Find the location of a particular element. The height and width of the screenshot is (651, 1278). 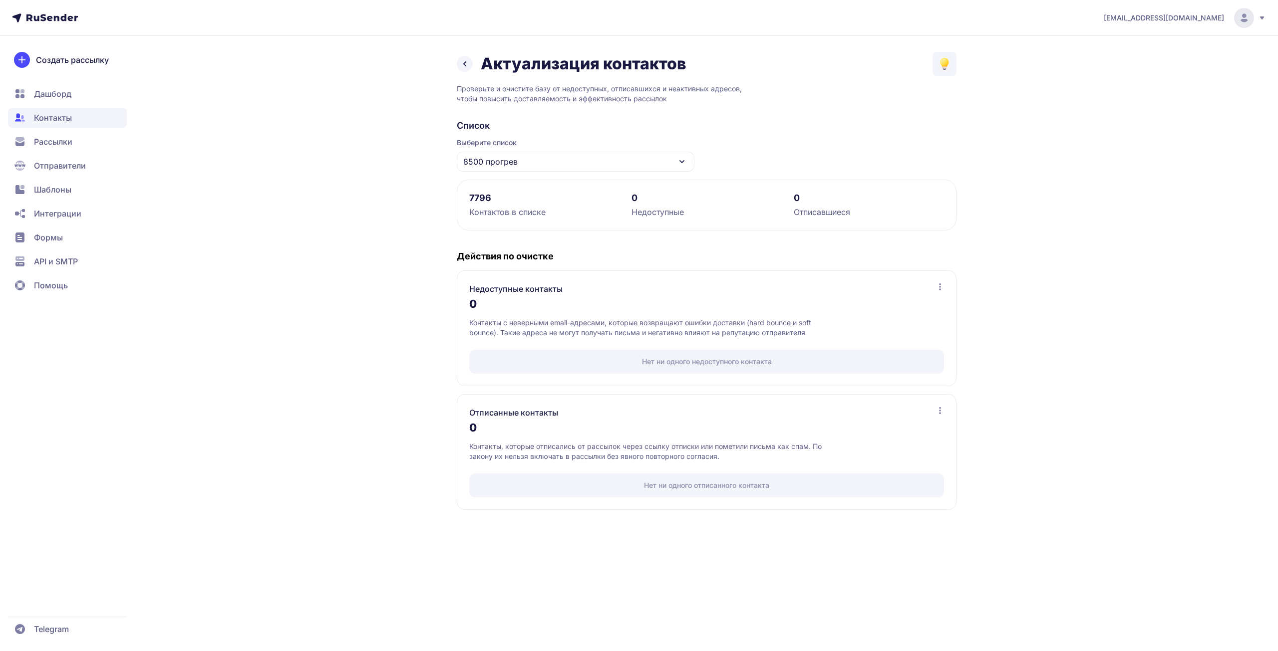

div: Нет ни одного недоступного контакта is located at coordinates (706, 362).